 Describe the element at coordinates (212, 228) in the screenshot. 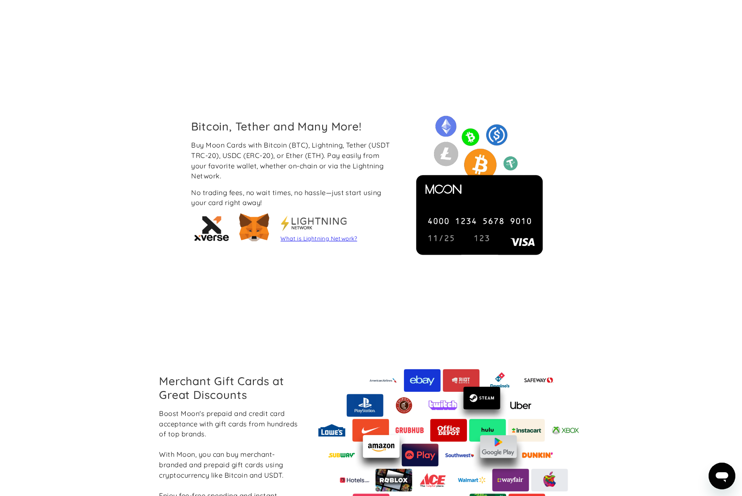

I see `img: xVerse` at that location.